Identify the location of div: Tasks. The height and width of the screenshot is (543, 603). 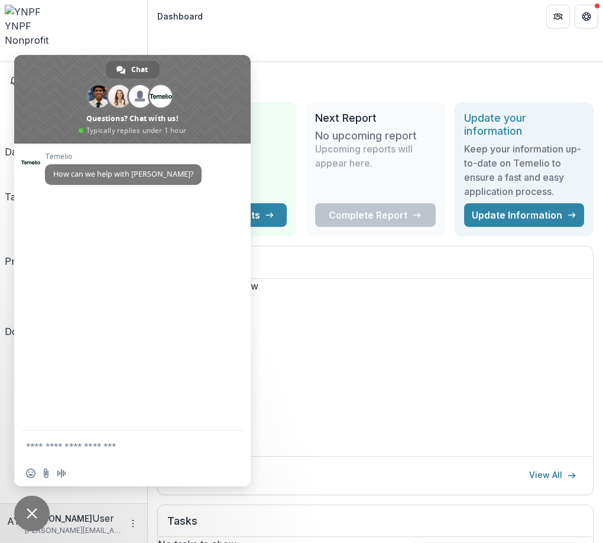
(18, 197).